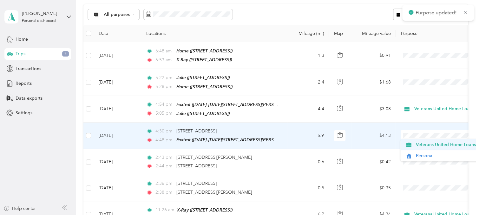 This screenshot has width=479, height=215. What do you see at coordinates (164, 87) in the screenshot?
I see `span: 5:28 pm` at bounding box center [164, 87].